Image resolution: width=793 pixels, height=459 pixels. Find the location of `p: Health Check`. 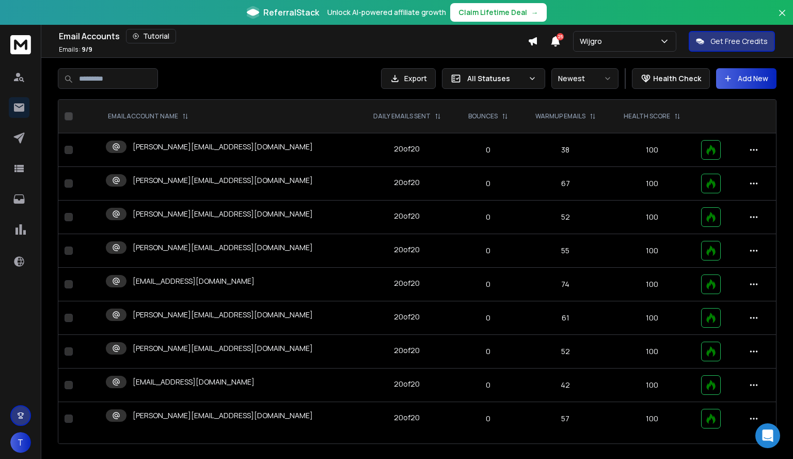

p: Health Check is located at coordinates (677, 79).